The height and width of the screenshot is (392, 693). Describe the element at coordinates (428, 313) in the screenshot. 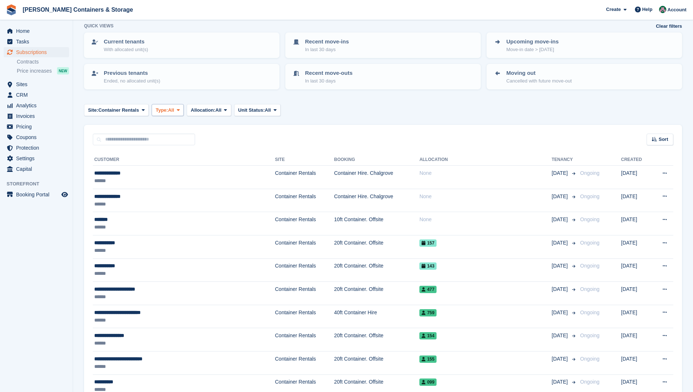

I see `span: 759` at that location.